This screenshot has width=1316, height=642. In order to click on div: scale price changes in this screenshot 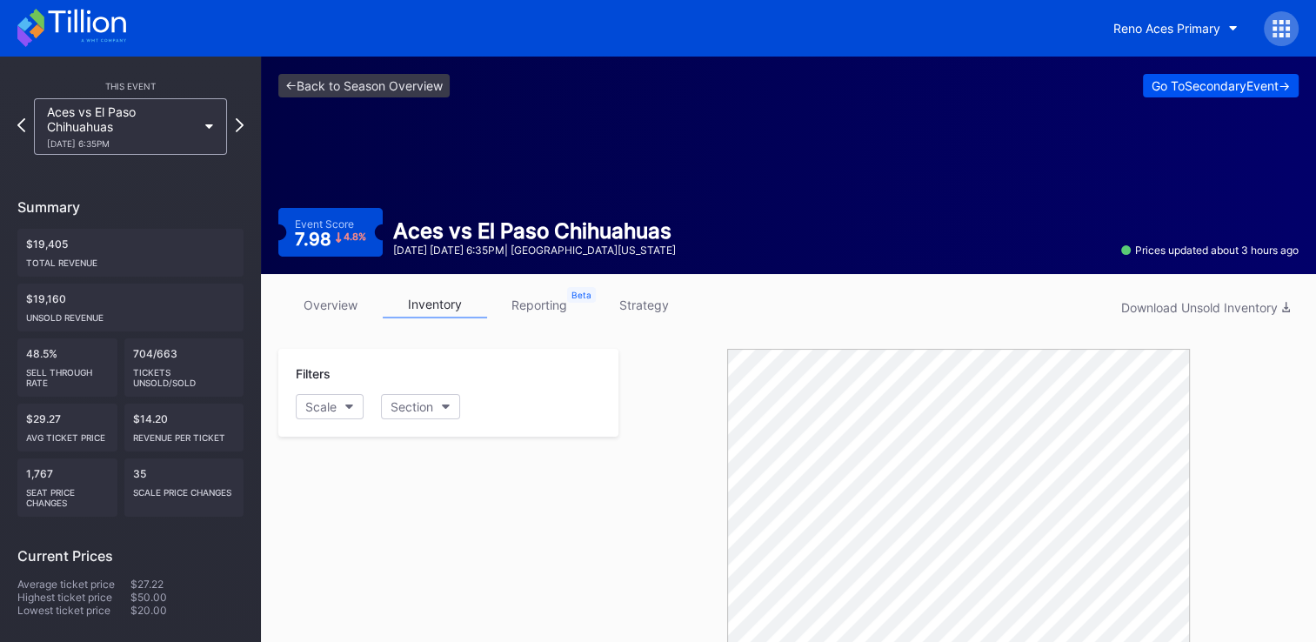, I will do `click(184, 489)`.